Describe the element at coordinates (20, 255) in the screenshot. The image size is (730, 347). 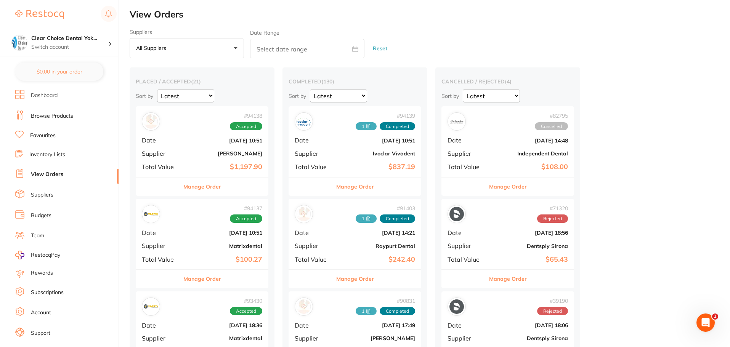
I see `img: RestocqPay` at that location.